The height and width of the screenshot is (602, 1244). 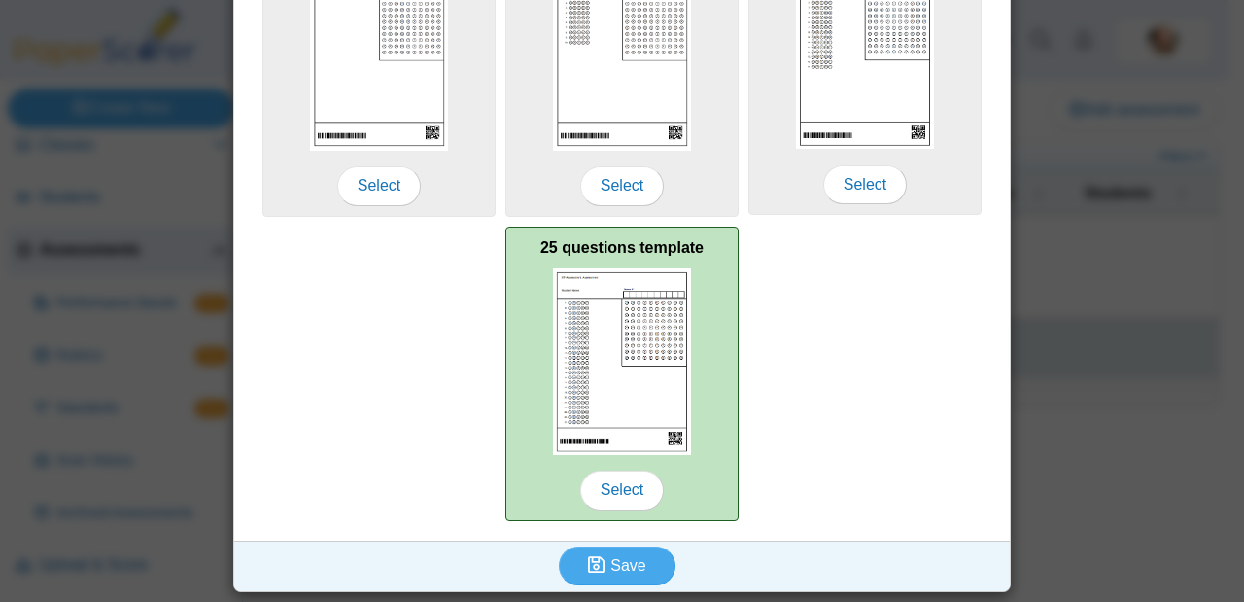 What do you see at coordinates (628, 565) in the screenshot?
I see `span: Save` at bounding box center [628, 565].